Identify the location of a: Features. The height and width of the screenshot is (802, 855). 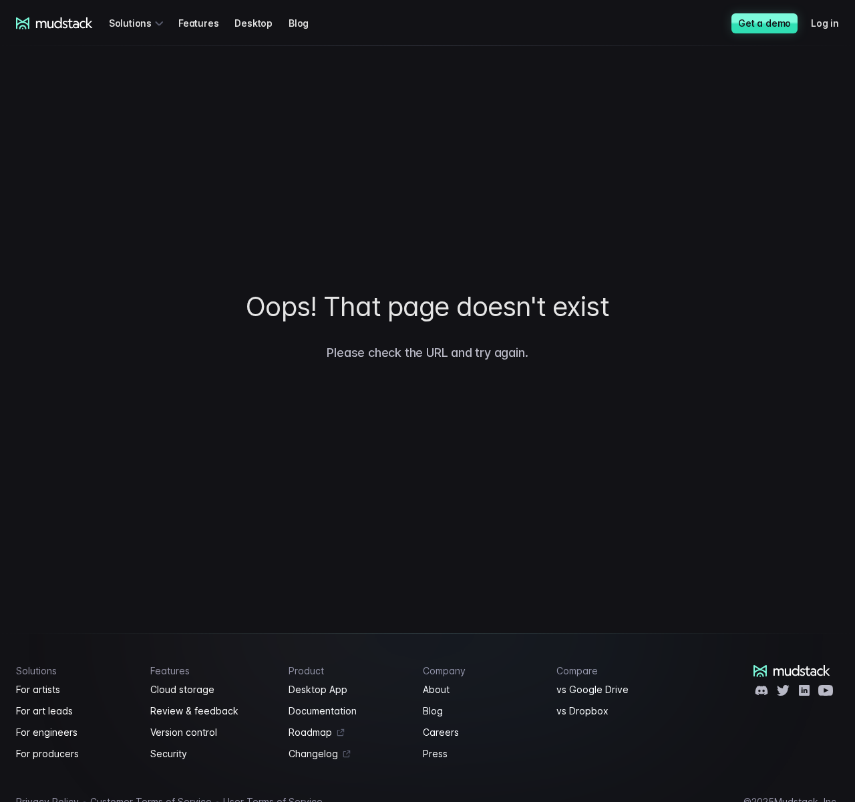
(206, 23).